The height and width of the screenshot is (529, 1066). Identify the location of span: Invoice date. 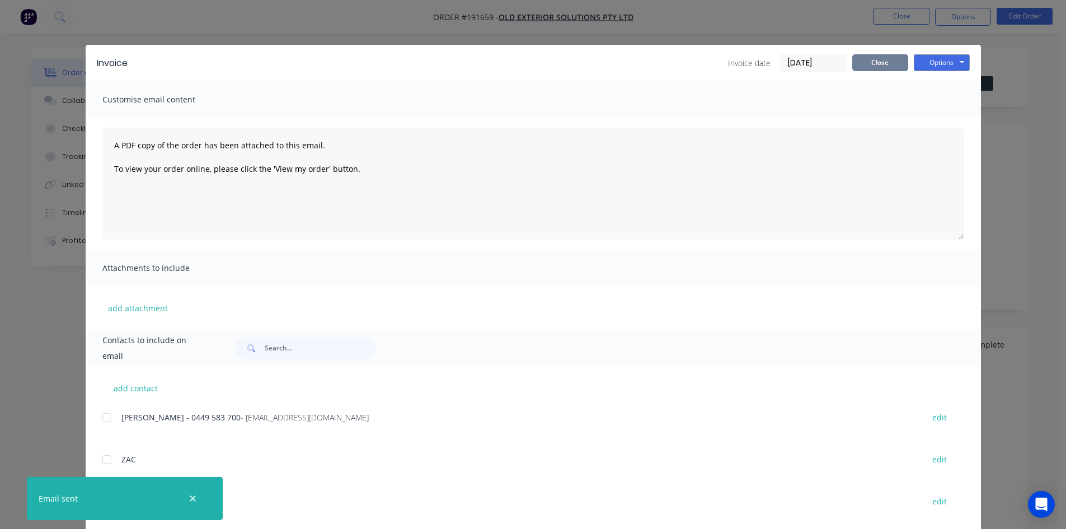
(749, 63).